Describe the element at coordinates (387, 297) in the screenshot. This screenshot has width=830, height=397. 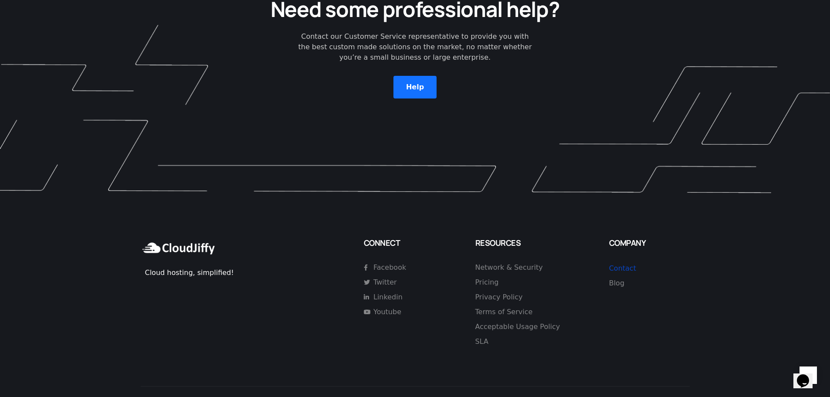
I see `span: Linkedin` at that location.